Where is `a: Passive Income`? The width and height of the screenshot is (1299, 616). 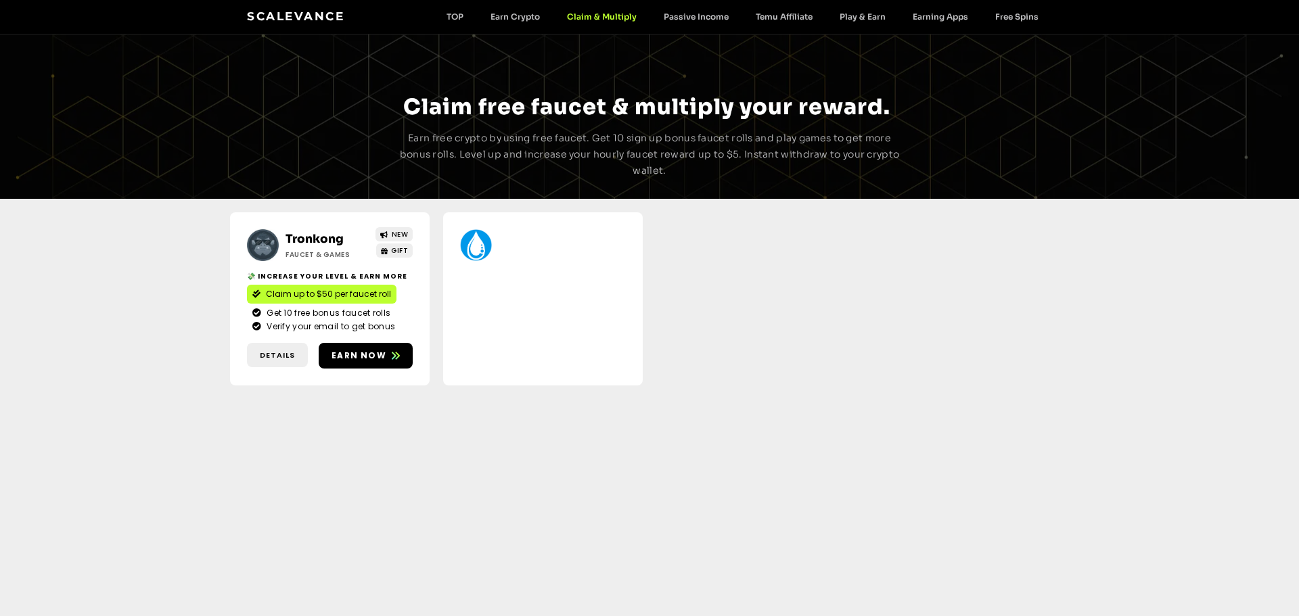 a: Passive Income is located at coordinates (696, 16).